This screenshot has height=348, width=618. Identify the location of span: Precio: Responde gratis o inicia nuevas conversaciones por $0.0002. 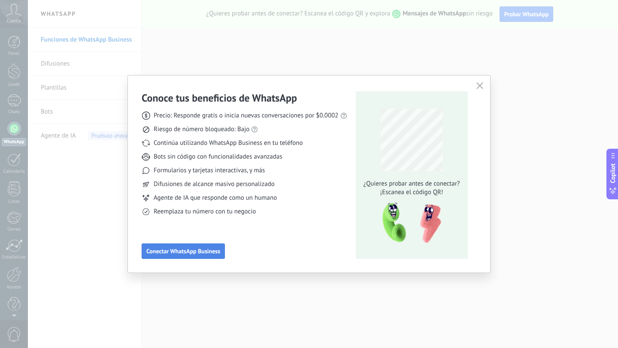
(246, 116).